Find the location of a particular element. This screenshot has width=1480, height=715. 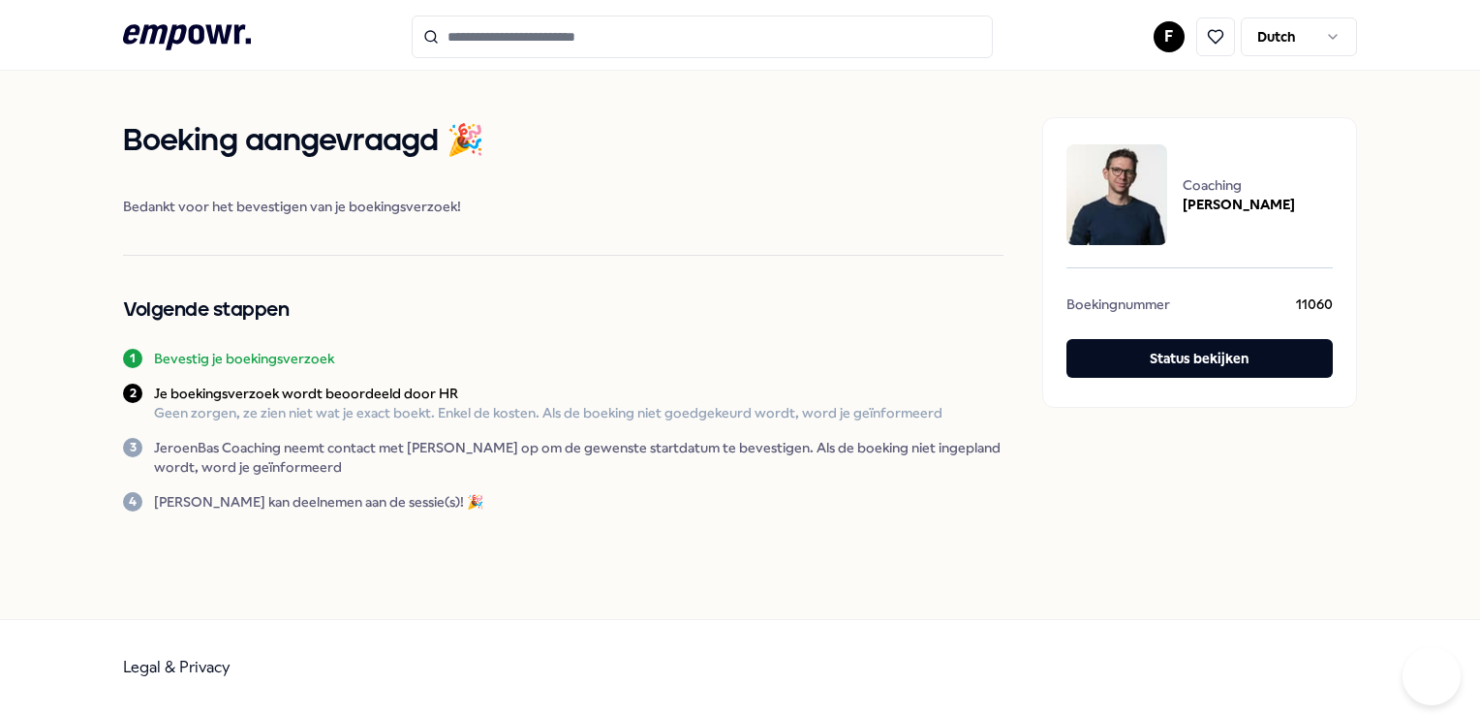

a: Status bekijken is located at coordinates (1199, 361).